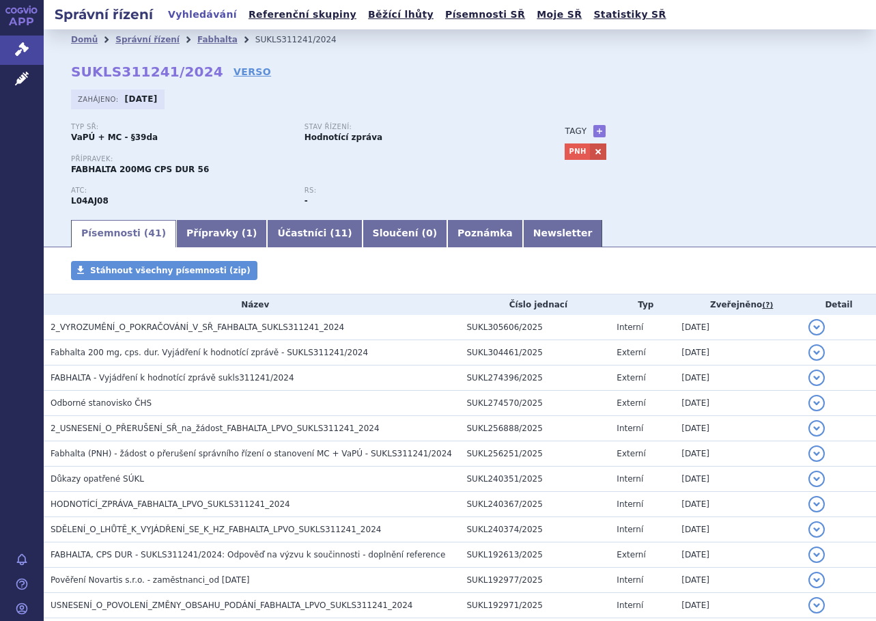  I want to click on strong: SUKLS311241/2024, so click(147, 72).